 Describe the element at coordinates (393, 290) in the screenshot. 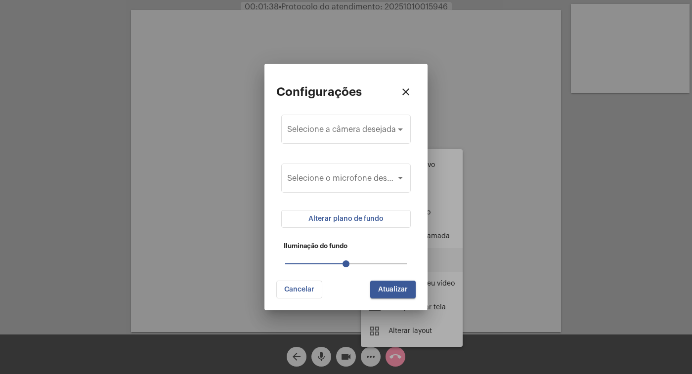

I see `button: Atualizar` at that location.